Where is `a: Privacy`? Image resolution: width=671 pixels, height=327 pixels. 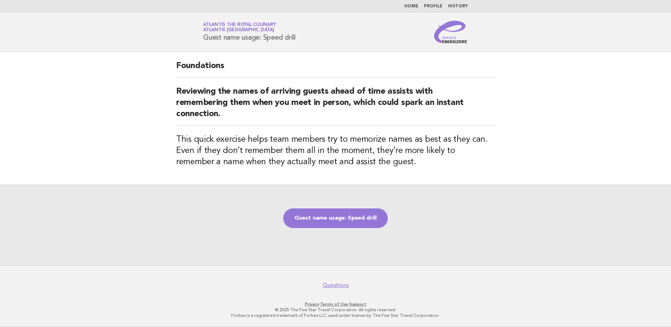 a: Privacy is located at coordinates (312, 304).